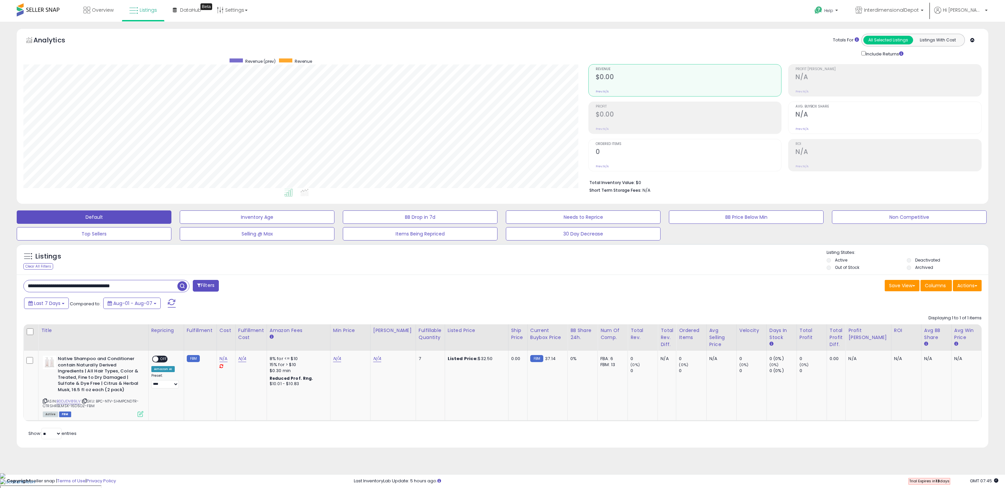 The width and height of the screenshot is (1005, 488). I want to click on span: Last 7 Days, so click(47, 303).